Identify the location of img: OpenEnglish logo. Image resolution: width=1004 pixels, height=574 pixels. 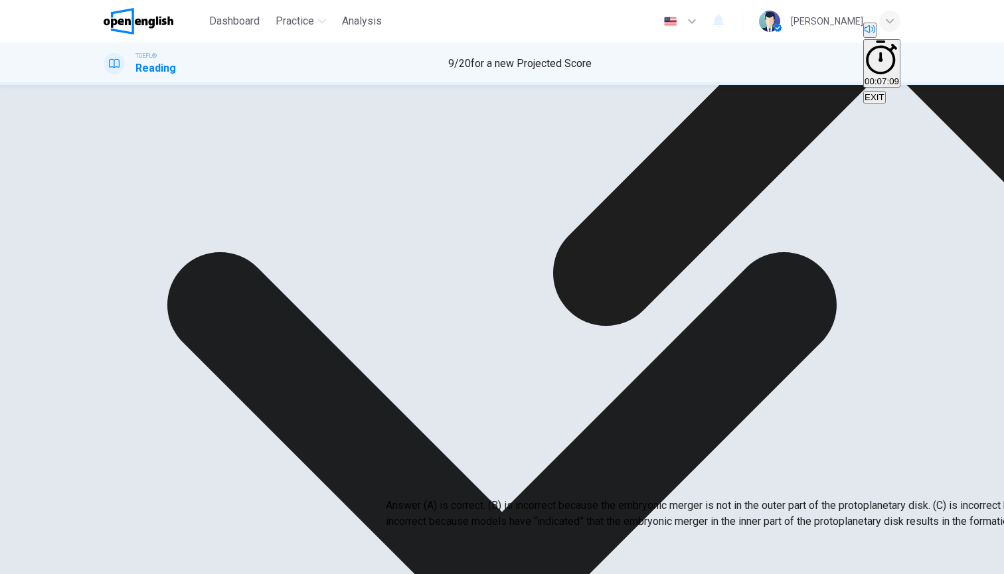
(138, 21).